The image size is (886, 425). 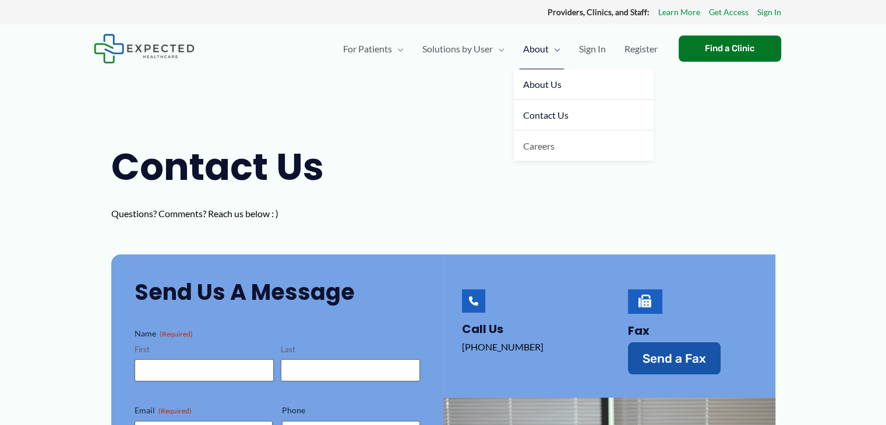 I want to click on a: Careers, so click(x=584, y=146).